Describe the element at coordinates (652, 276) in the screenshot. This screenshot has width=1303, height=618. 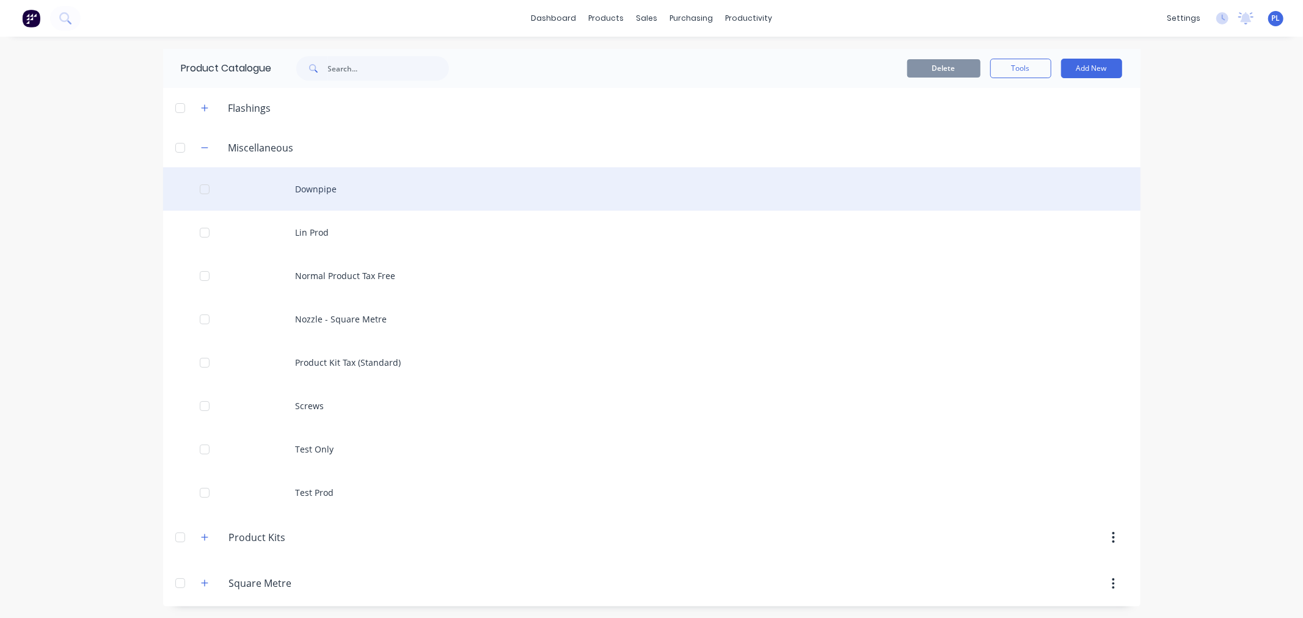
I see `div: Normal Product Tax Free` at that location.